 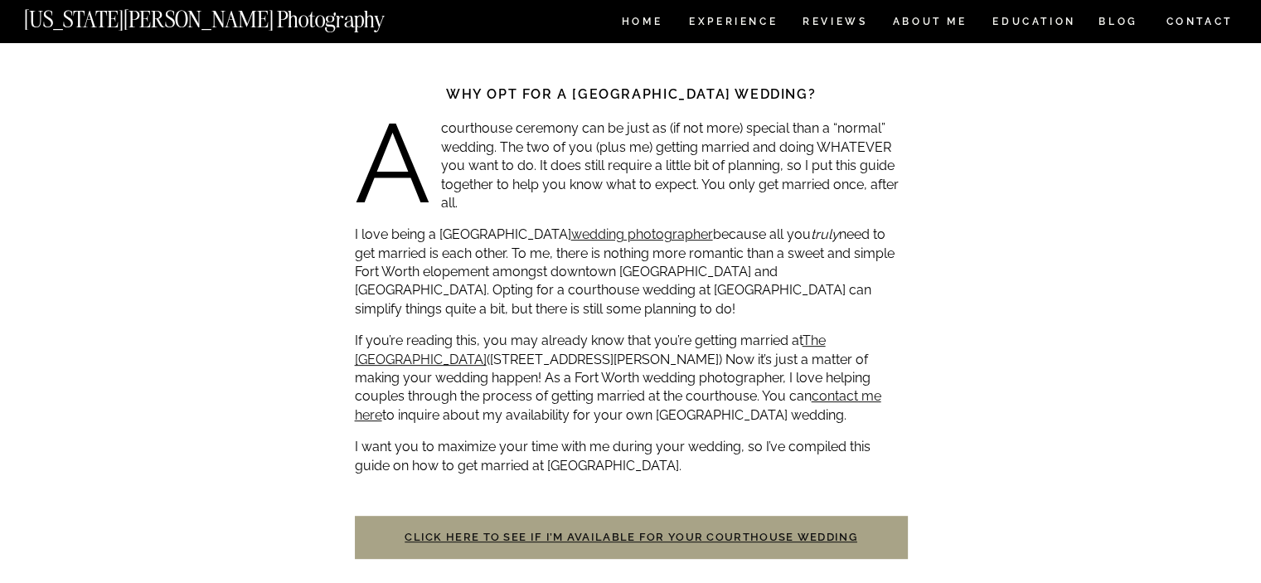 What do you see at coordinates (631, 456) in the screenshot?
I see `p: I want you to maximize your time with me during your wedding, so I’ve compiled this guide on how ...` at bounding box center [631, 456].